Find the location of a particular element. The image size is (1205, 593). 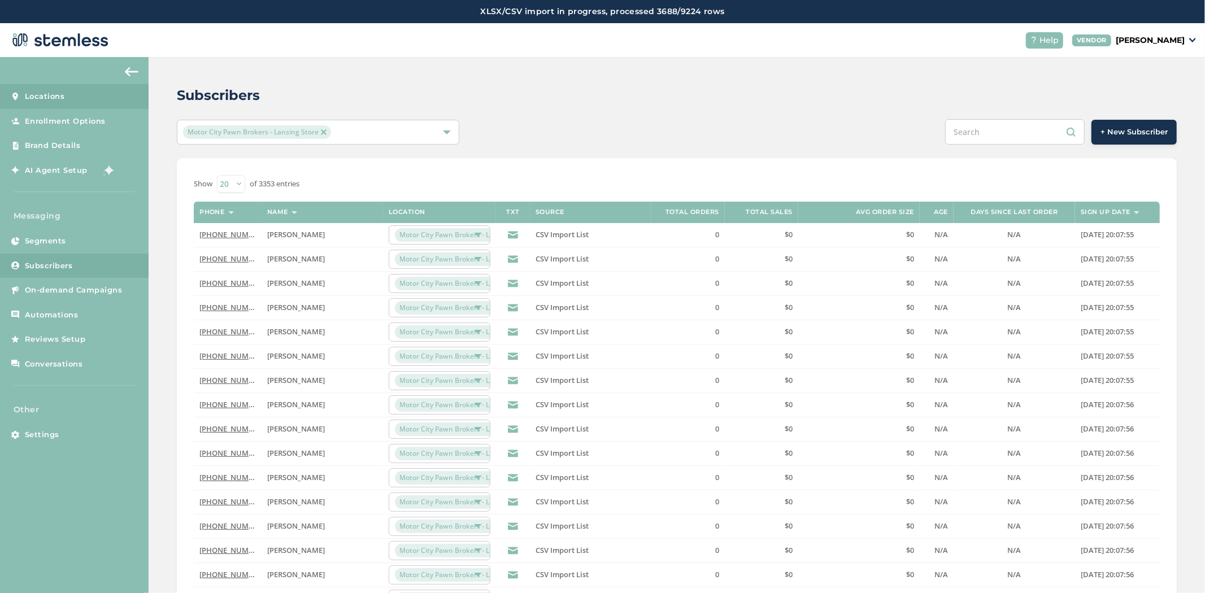

input: Search is located at coordinates (1014, 132).